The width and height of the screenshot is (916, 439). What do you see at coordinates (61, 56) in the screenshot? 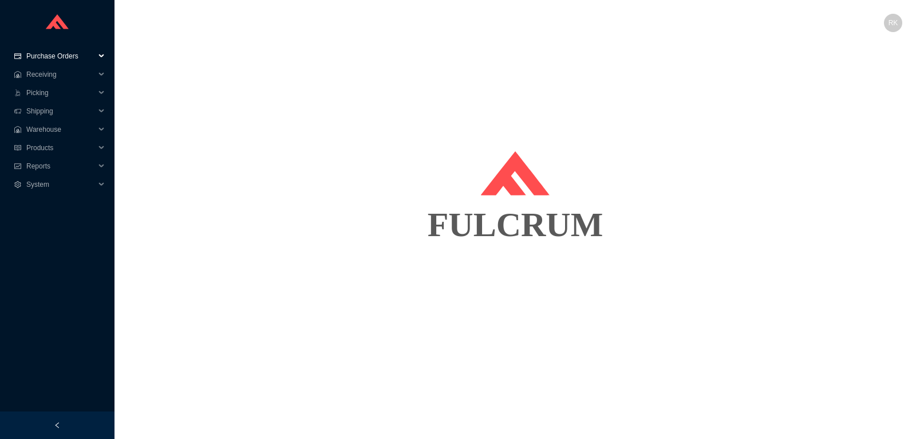
I see `span: Purchase Orders` at bounding box center [61, 56].